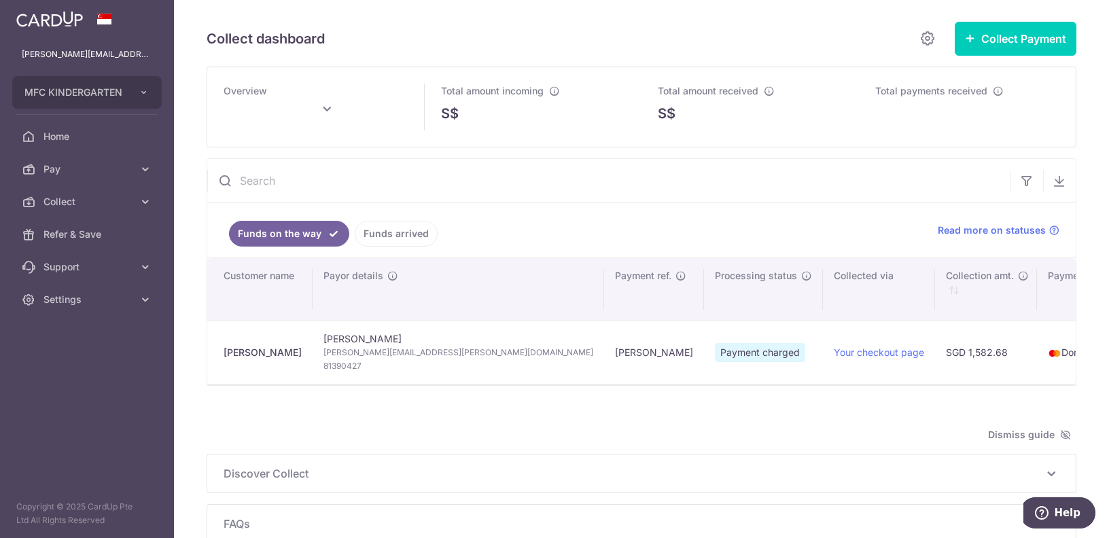 The height and width of the screenshot is (538, 1109). I want to click on a: Read more on statuses, so click(998, 230).